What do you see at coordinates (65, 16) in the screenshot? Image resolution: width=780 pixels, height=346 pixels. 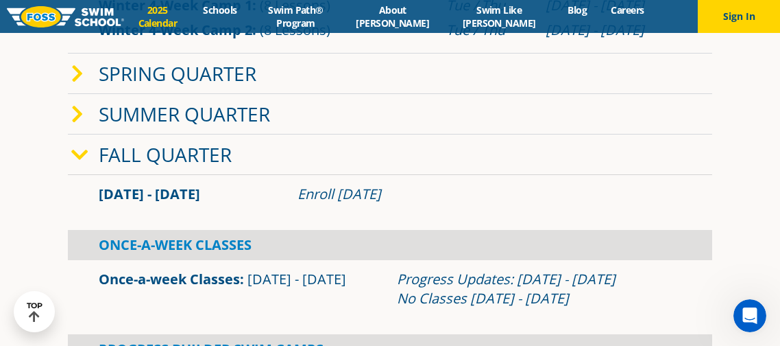 I see `img: FOSS Swim School Logo` at bounding box center [65, 16].